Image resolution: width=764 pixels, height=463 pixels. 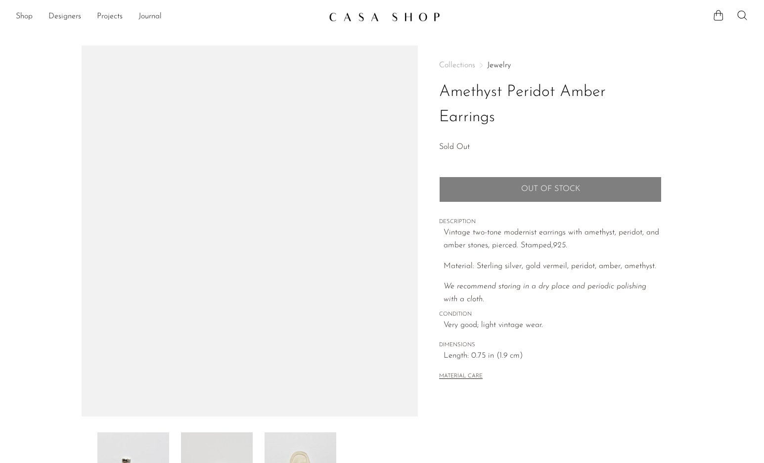 I want to click on span: Length: 0.75 in (1.9 cm), so click(x=553, y=356).